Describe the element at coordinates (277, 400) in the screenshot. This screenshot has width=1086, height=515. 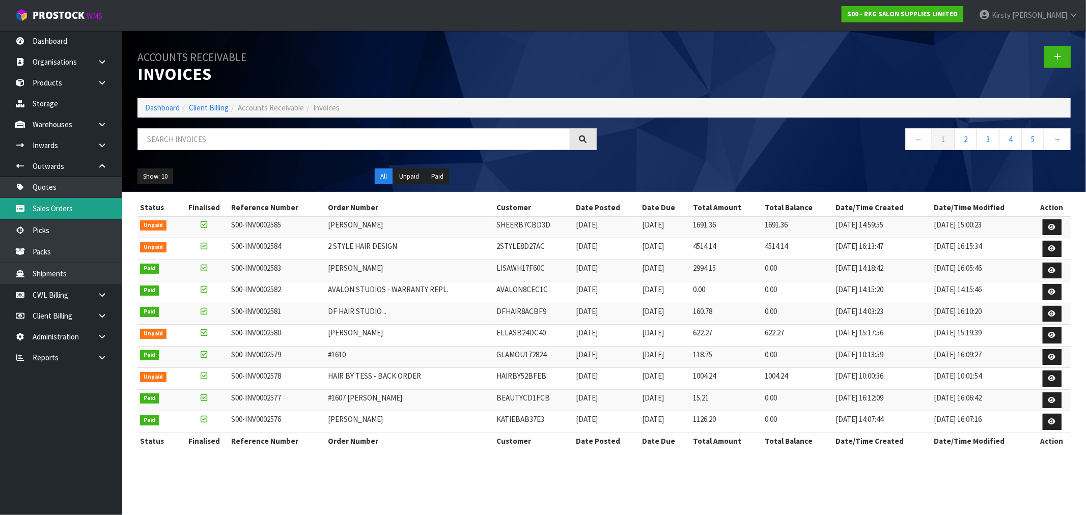
I see `td: S00-INV0002577` at that location.